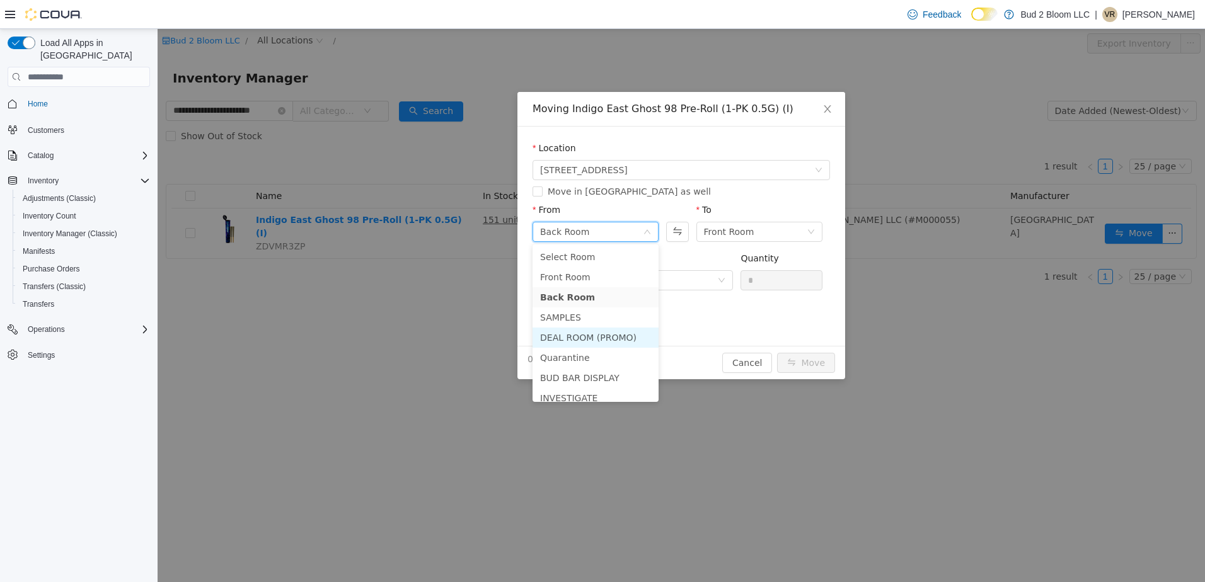 The image size is (1205, 582). What do you see at coordinates (1110, 14) in the screenshot?
I see `div: Valerie Richards` at bounding box center [1110, 14].